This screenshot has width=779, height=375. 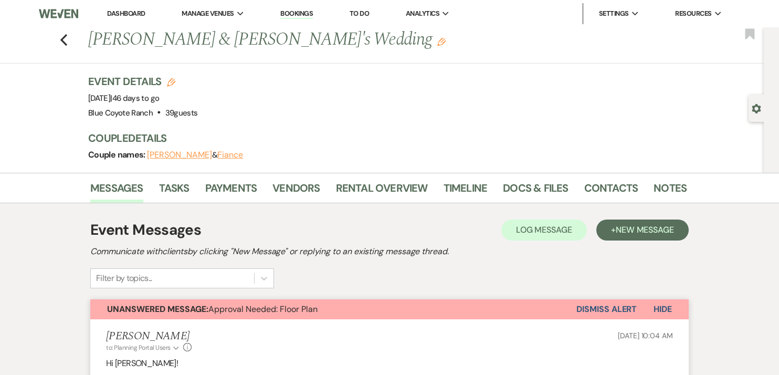 I want to click on a: Vendors, so click(x=296, y=191).